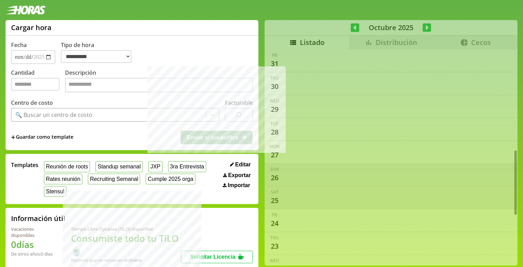 The height and width of the screenshot is (267, 523). I want to click on b: Enero, so click(136, 260).